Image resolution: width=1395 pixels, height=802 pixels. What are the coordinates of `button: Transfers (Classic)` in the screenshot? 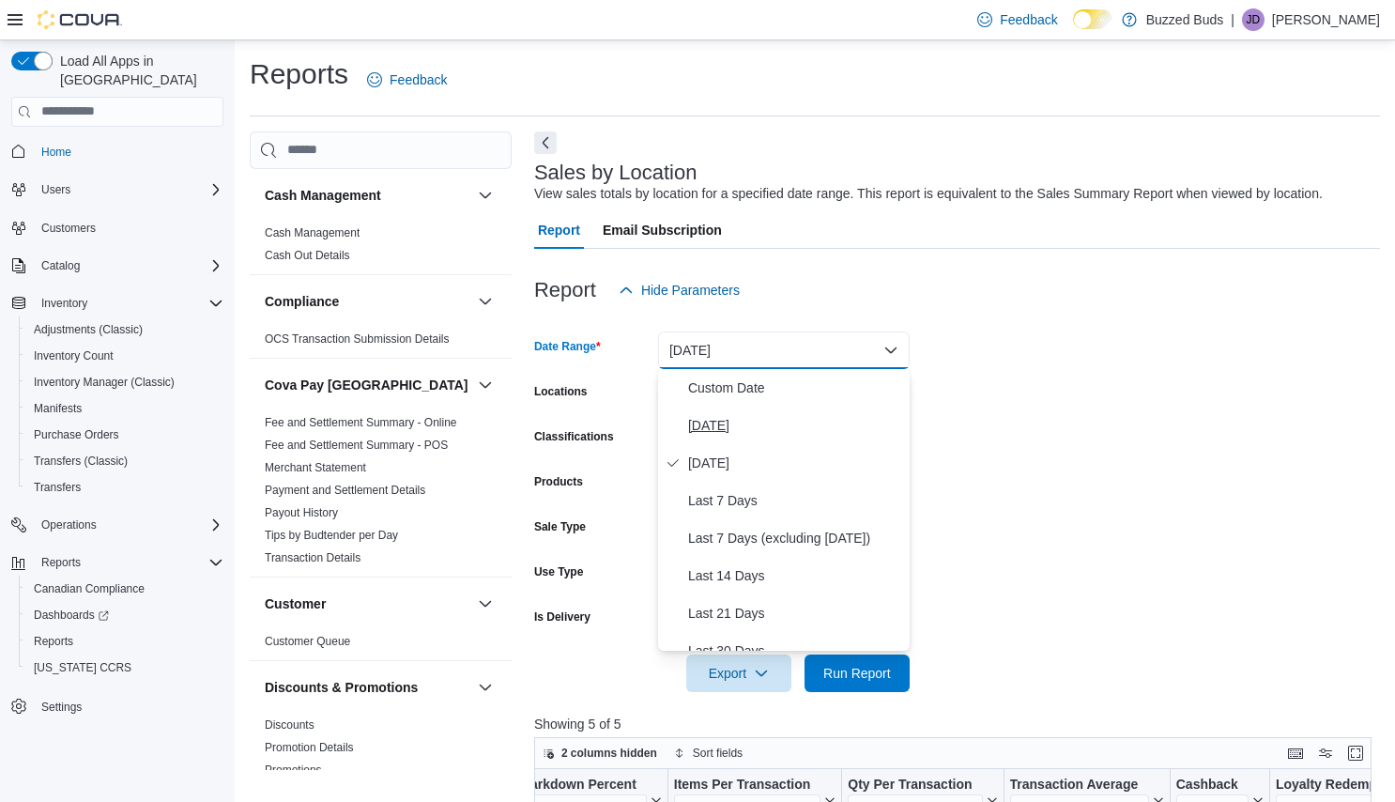 It's located at (125, 461).